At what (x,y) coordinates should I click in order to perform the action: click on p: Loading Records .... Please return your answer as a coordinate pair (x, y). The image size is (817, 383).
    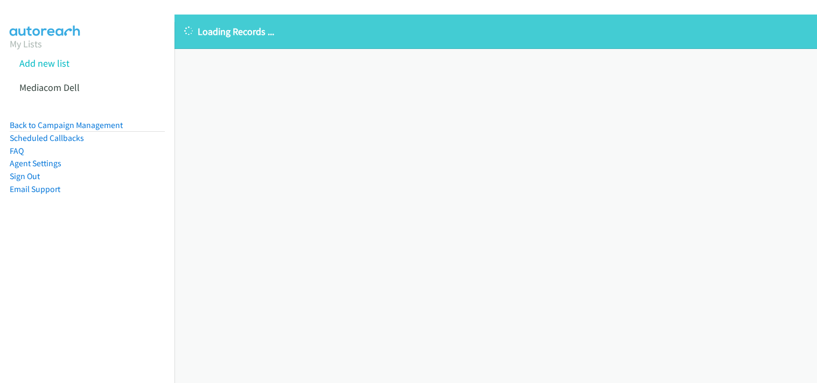
    Looking at the image, I should click on (495, 31).